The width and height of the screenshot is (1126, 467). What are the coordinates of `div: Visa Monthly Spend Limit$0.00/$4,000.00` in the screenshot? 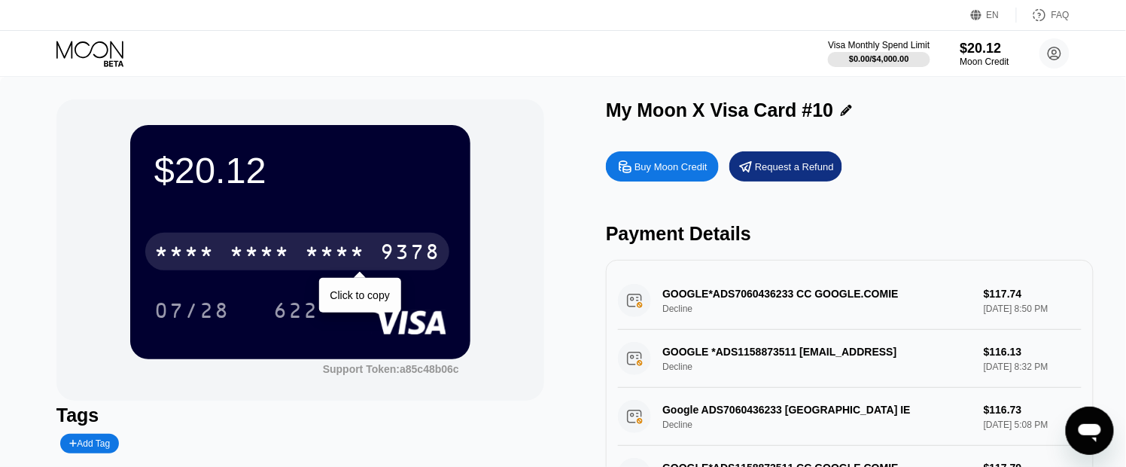 It's located at (878, 53).